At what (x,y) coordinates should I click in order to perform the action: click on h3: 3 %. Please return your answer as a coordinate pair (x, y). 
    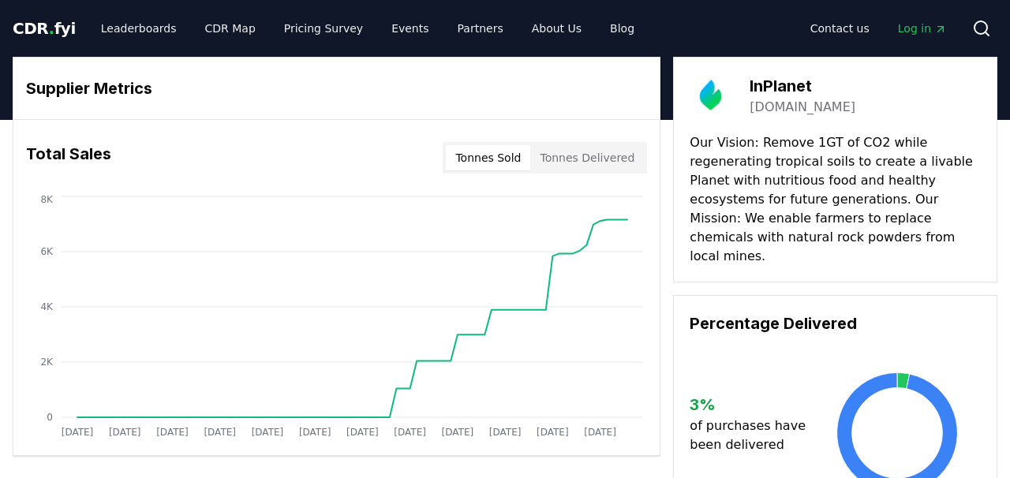
    Looking at the image, I should click on (751, 405).